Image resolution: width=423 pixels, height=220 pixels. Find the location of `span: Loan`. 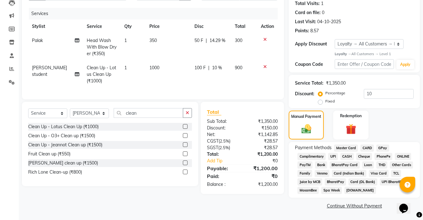

span: Loan is located at coordinates (368, 165).